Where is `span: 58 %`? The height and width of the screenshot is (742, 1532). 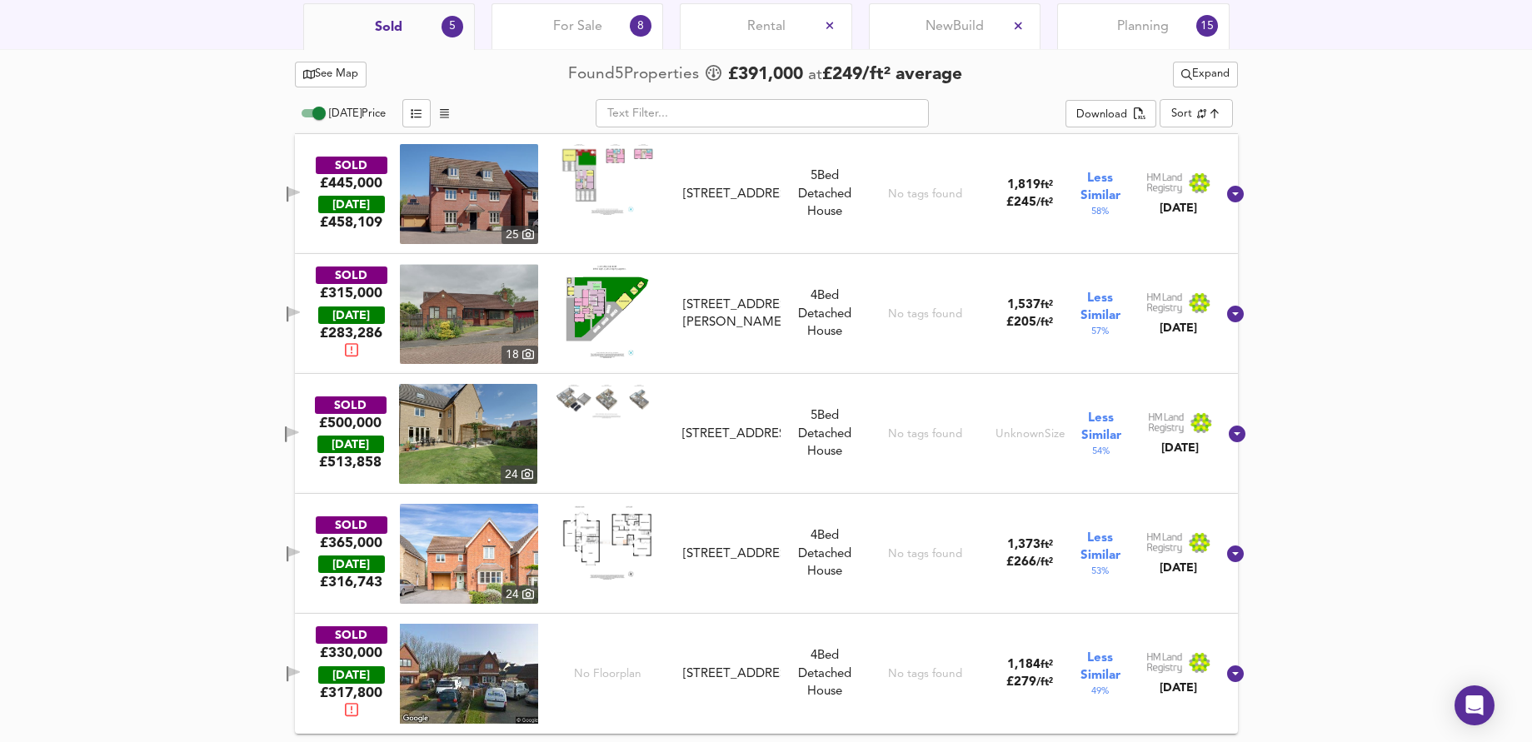
span: 58 % is located at coordinates (1099, 212).